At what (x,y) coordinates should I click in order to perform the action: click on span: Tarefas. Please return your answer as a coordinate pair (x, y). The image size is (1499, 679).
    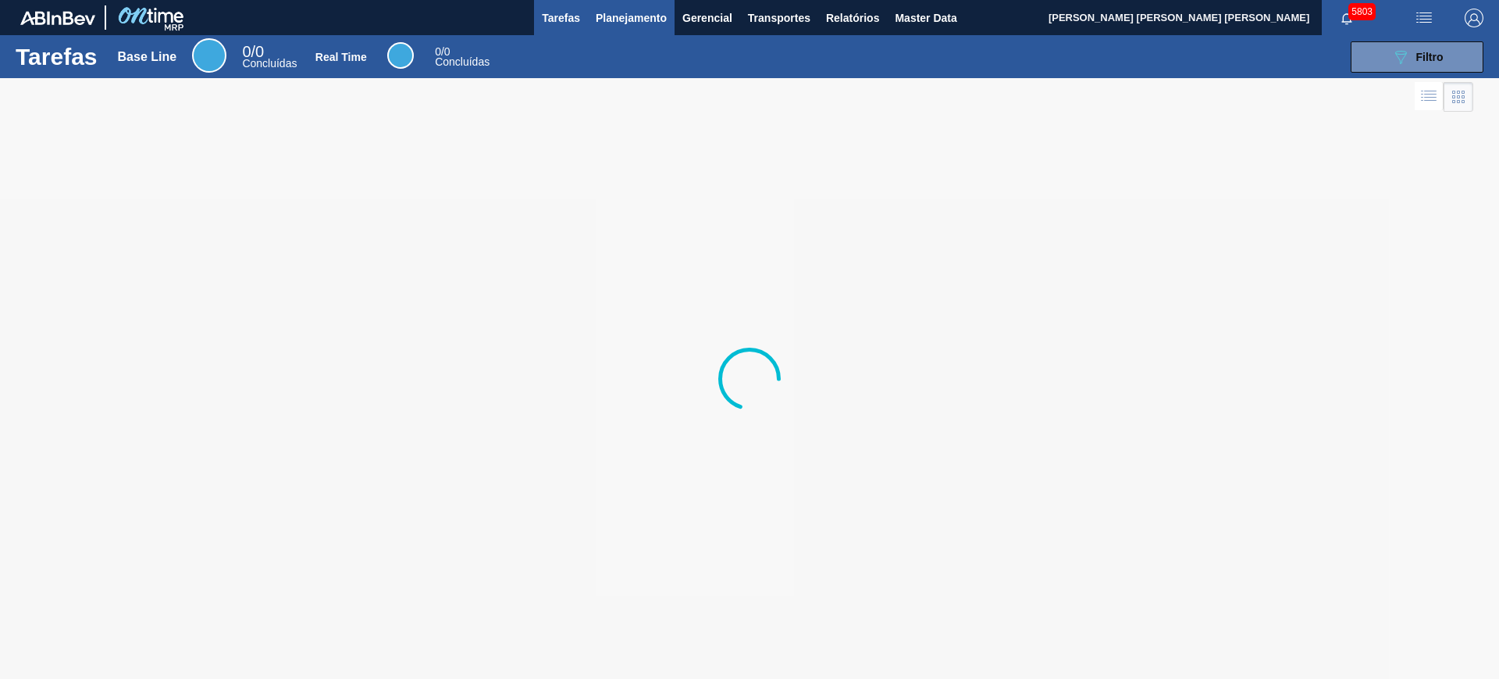
    Looking at the image, I should click on (561, 18).